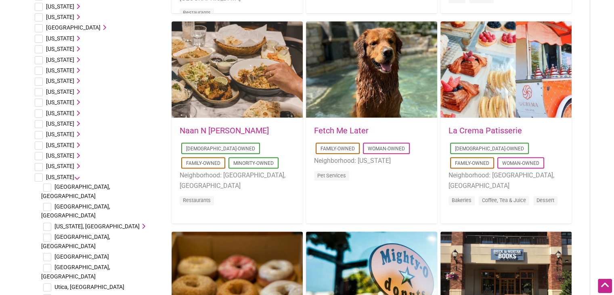 The width and height of the screenshot is (614, 295). What do you see at coordinates (254, 163) in the screenshot?
I see `a: Minority-Owned` at bounding box center [254, 163].